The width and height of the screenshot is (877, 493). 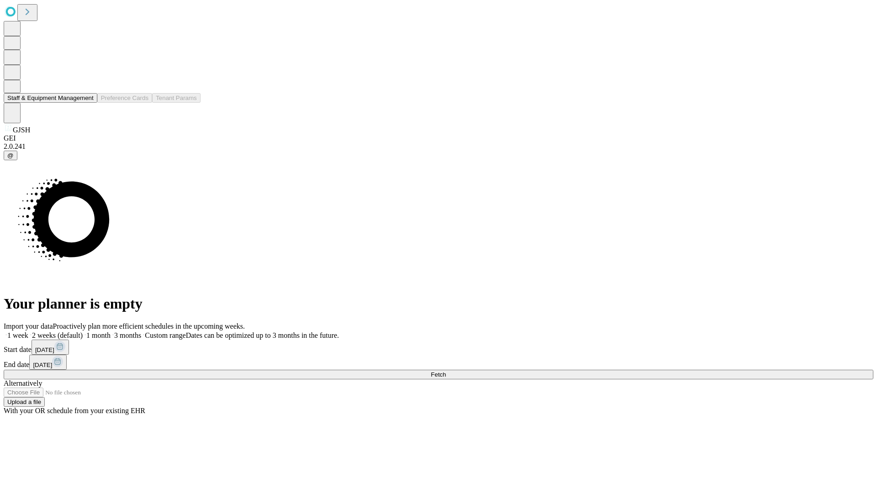 I want to click on span: Alternatively, so click(x=23, y=383).